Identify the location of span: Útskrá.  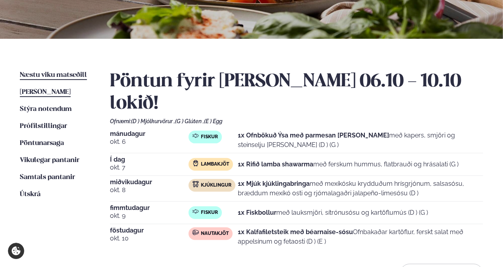
(30, 194).